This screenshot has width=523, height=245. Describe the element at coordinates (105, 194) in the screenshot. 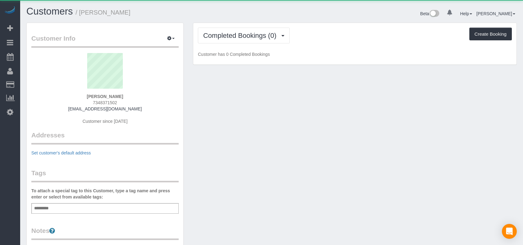

I see `label: To attach a special tag to this Customer, type a tag name and press enter or select from availabl...` at that location.